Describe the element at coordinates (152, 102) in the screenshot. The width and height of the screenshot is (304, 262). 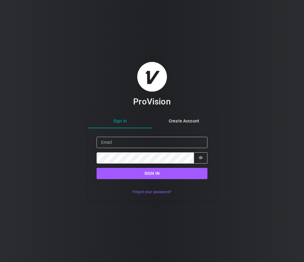
I see `h3: ProVision` at that location.